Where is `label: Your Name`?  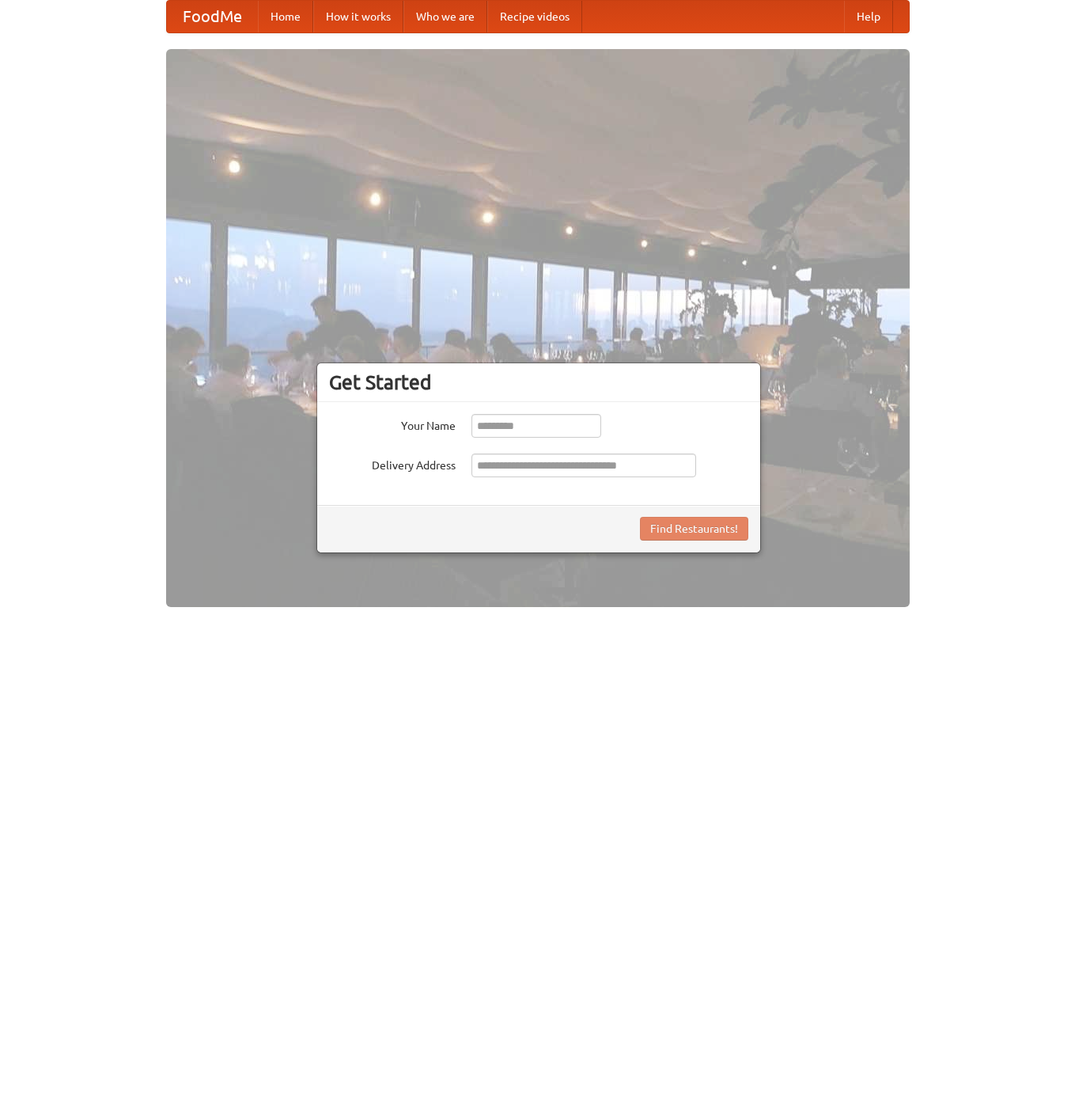 label: Your Name is located at coordinates (393, 423).